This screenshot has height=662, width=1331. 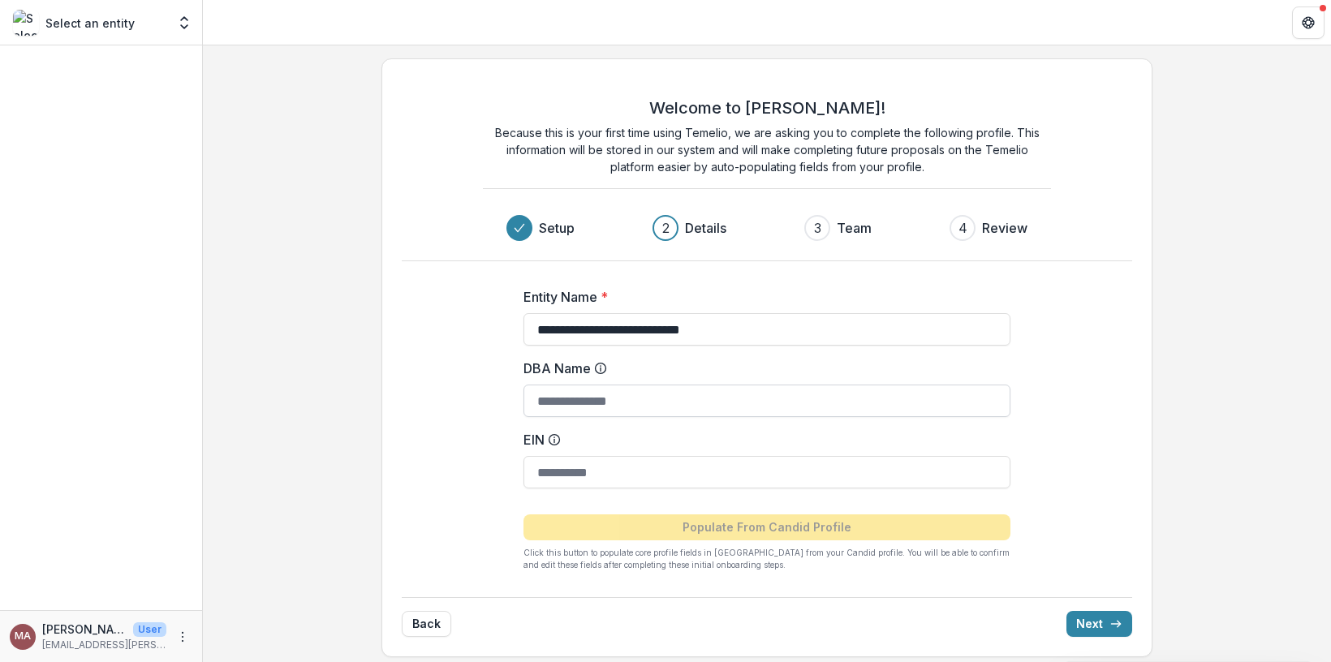 What do you see at coordinates (767, 149) in the screenshot?
I see `p: Because this is your first time using Temelio, we are asking you to complete the following profil...` at bounding box center [767, 149].